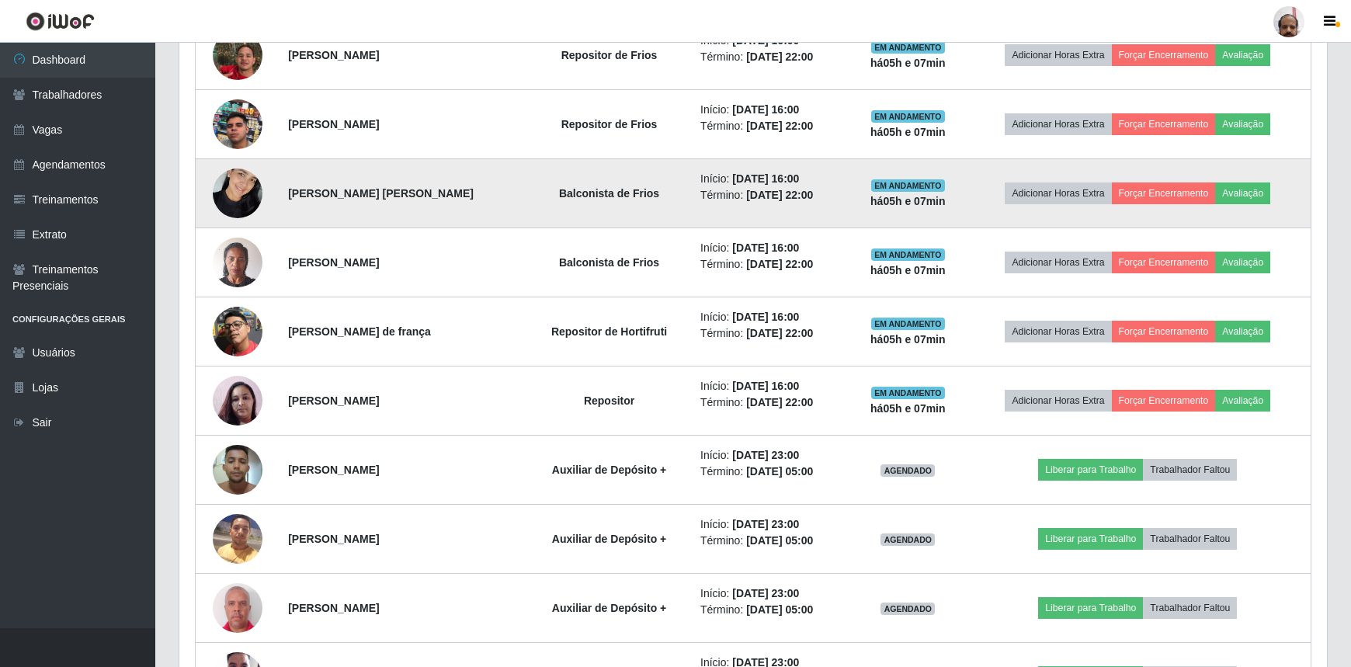  I want to click on img: 1714939492062.jpeg, so click(238, 469).